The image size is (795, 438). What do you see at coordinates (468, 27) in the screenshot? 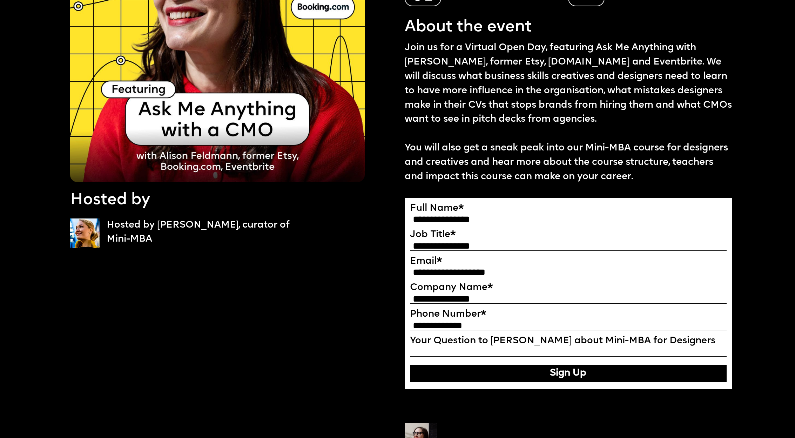
I see `p: About the event` at bounding box center [468, 27].